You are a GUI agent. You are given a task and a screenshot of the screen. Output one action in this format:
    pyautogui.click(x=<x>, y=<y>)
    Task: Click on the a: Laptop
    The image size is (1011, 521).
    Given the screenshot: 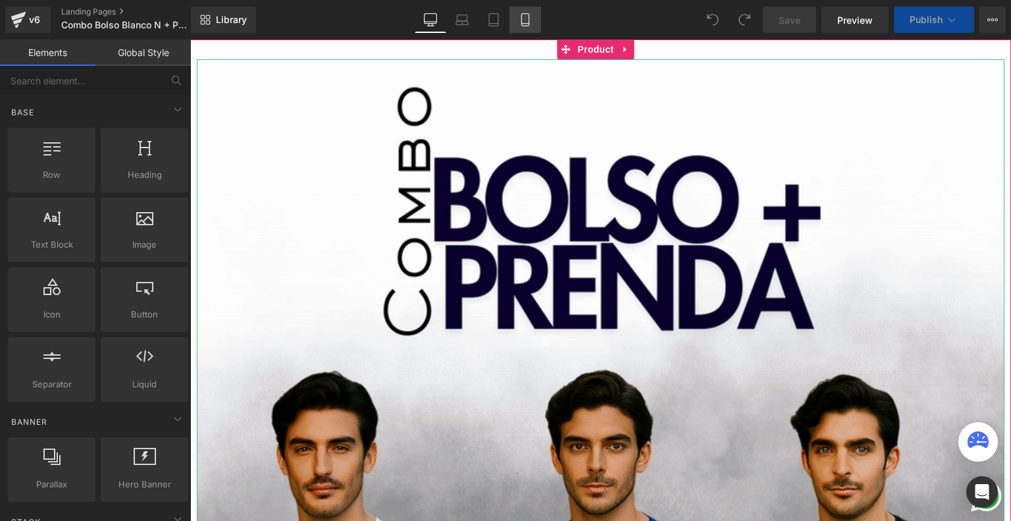 What is the action you would take?
    pyautogui.click(x=462, y=20)
    